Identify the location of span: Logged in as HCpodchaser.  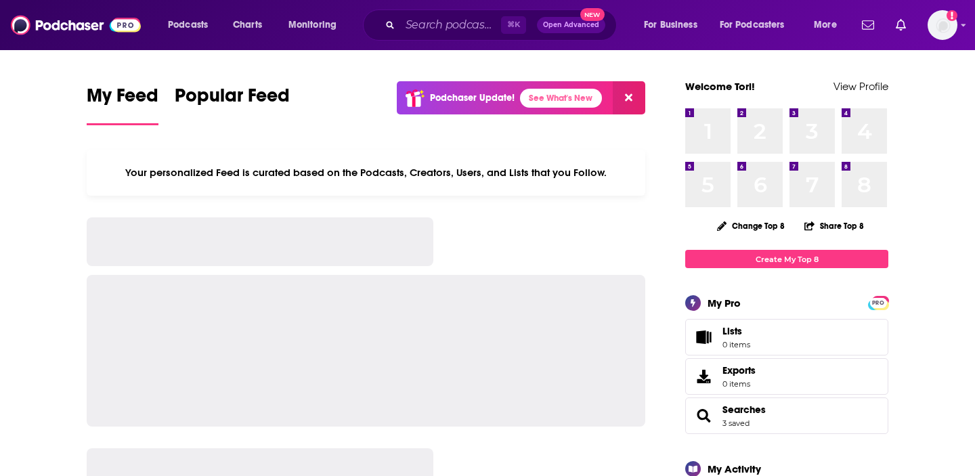
(942, 25).